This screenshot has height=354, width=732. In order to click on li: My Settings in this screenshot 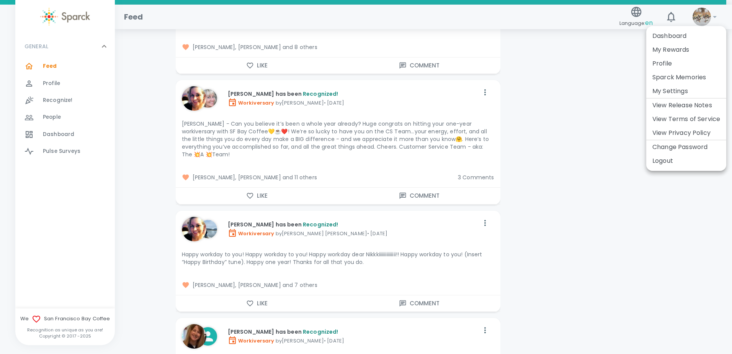, I will do `click(686, 91)`.